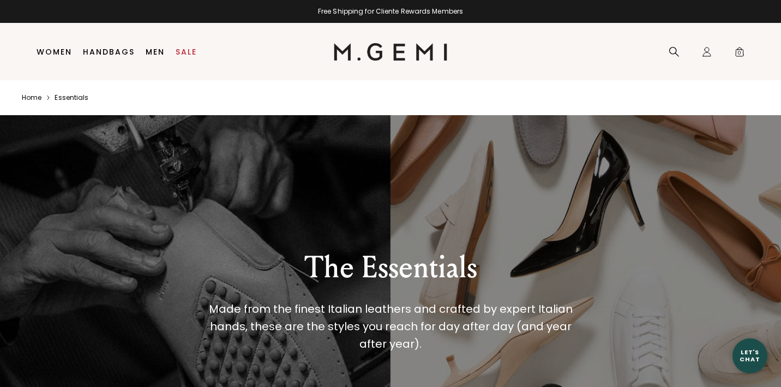 The width and height of the screenshot is (781, 387). What do you see at coordinates (186, 52) in the screenshot?
I see `a: Sale` at bounding box center [186, 52].